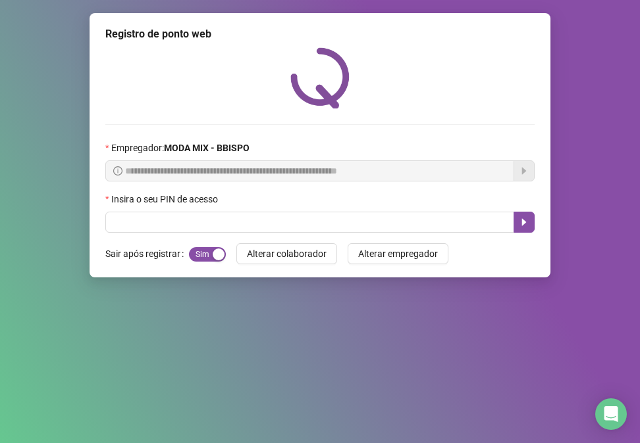 The width and height of the screenshot is (640, 443). What do you see at coordinates (147, 254) in the screenshot?
I see `label: Sair após registrar` at bounding box center [147, 254].